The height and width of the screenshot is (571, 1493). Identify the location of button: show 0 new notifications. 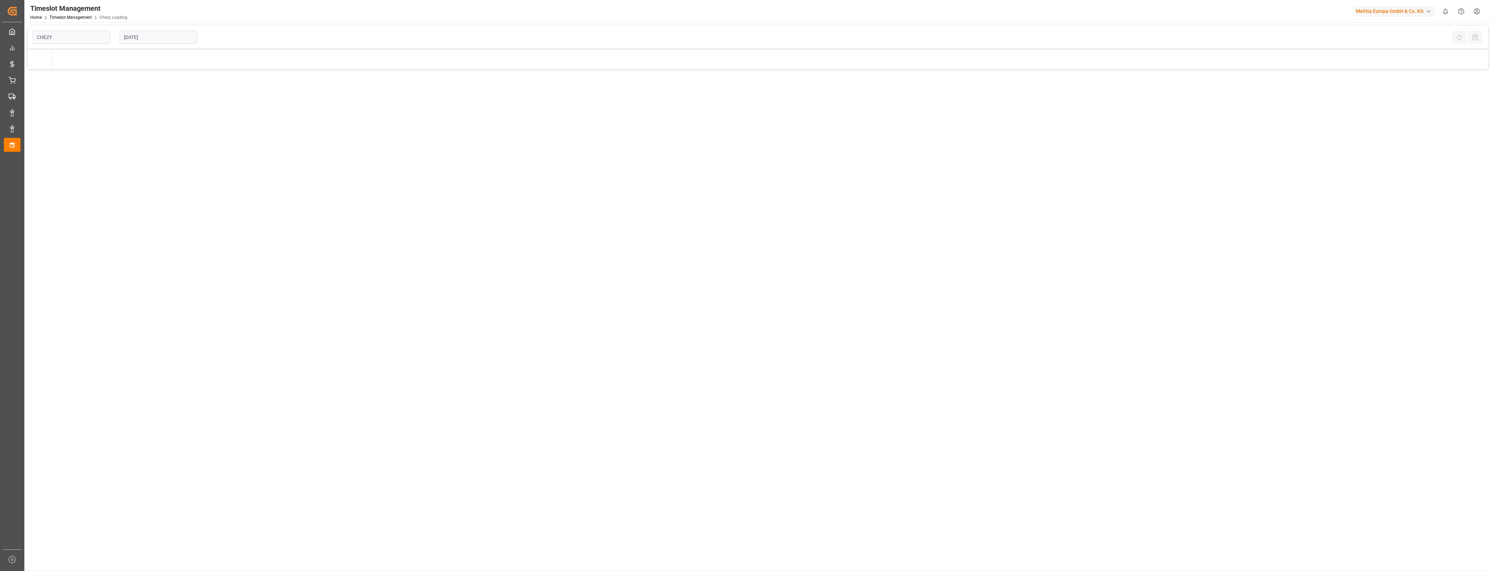
(1445, 11).